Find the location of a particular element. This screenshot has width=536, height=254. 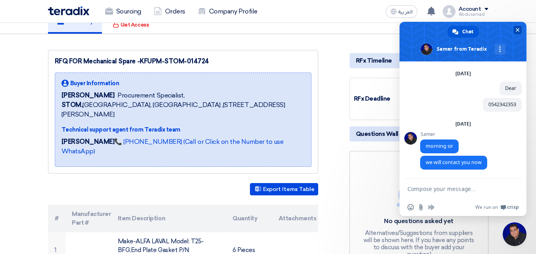

img: Teradix logo is located at coordinates (69, 11).